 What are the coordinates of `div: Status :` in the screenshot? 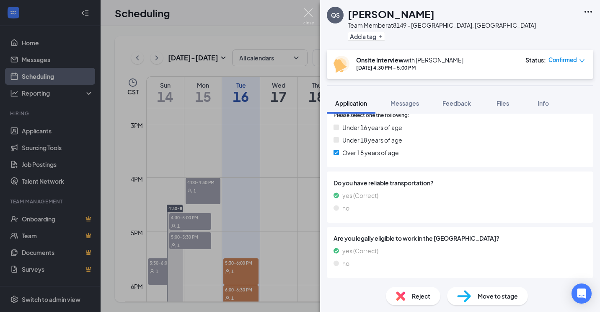 It's located at (536, 60).